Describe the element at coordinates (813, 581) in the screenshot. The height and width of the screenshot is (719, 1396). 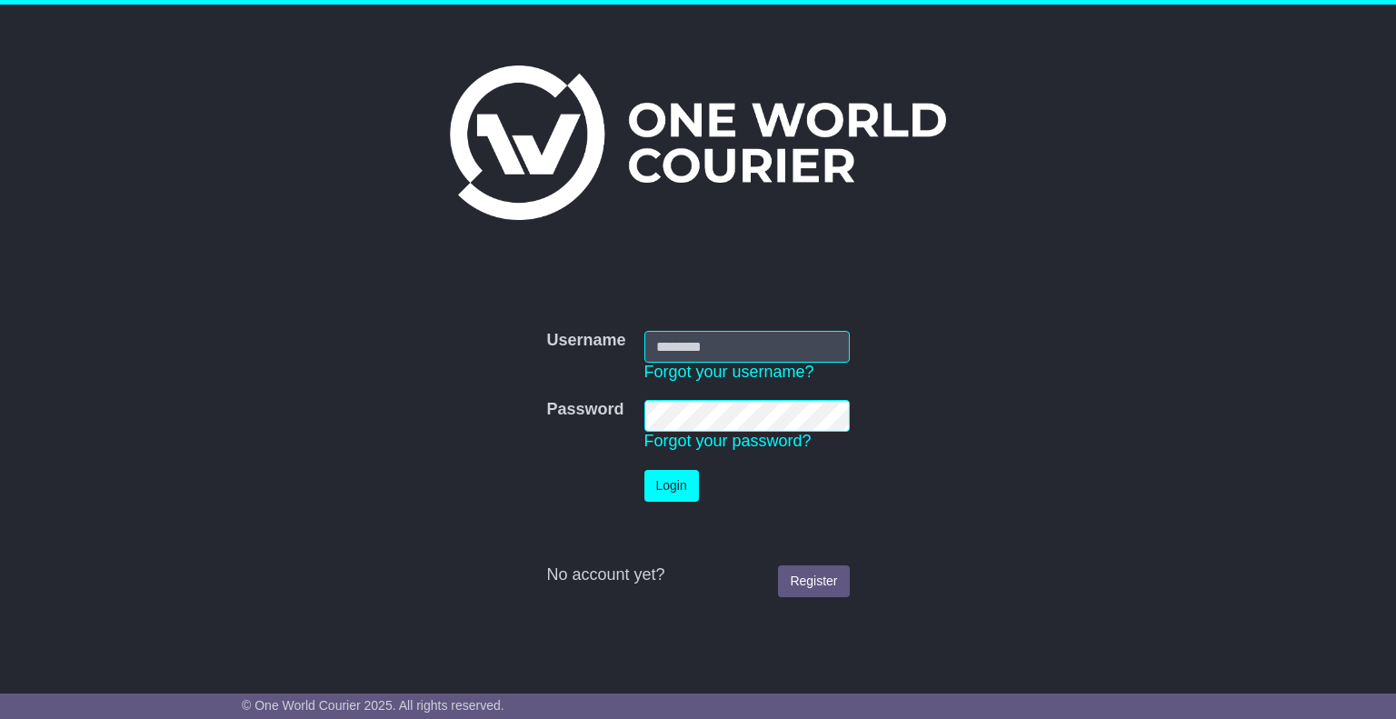
I see `a: Register` at that location.